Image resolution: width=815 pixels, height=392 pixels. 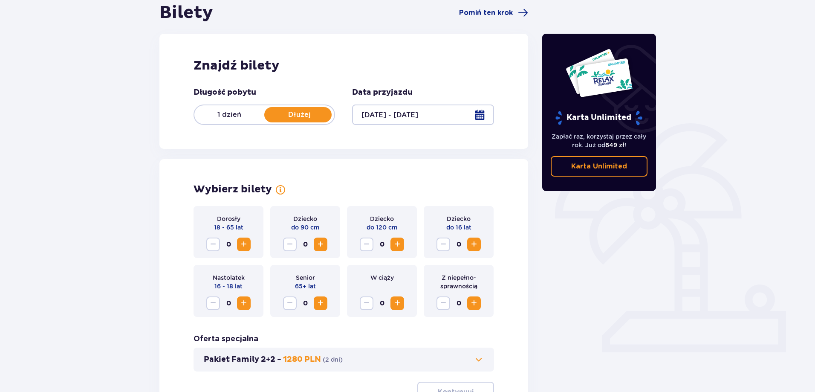 What do you see at coordinates (302, 359) in the screenshot?
I see `p: 1280 PLN` at bounding box center [302, 359].